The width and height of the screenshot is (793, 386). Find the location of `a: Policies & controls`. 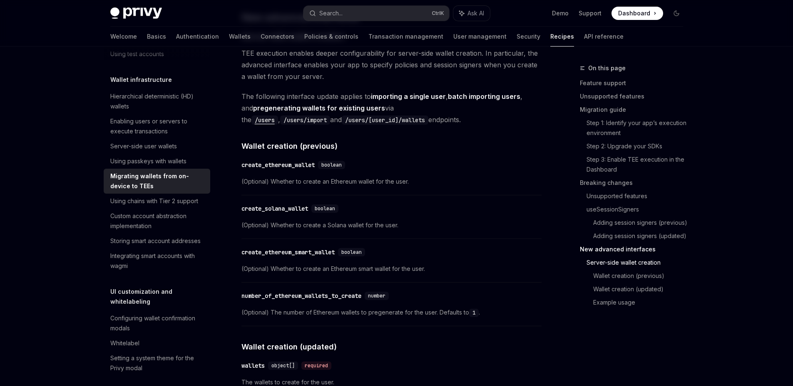

a: Policies & controls is located at coordinates (331, 37).